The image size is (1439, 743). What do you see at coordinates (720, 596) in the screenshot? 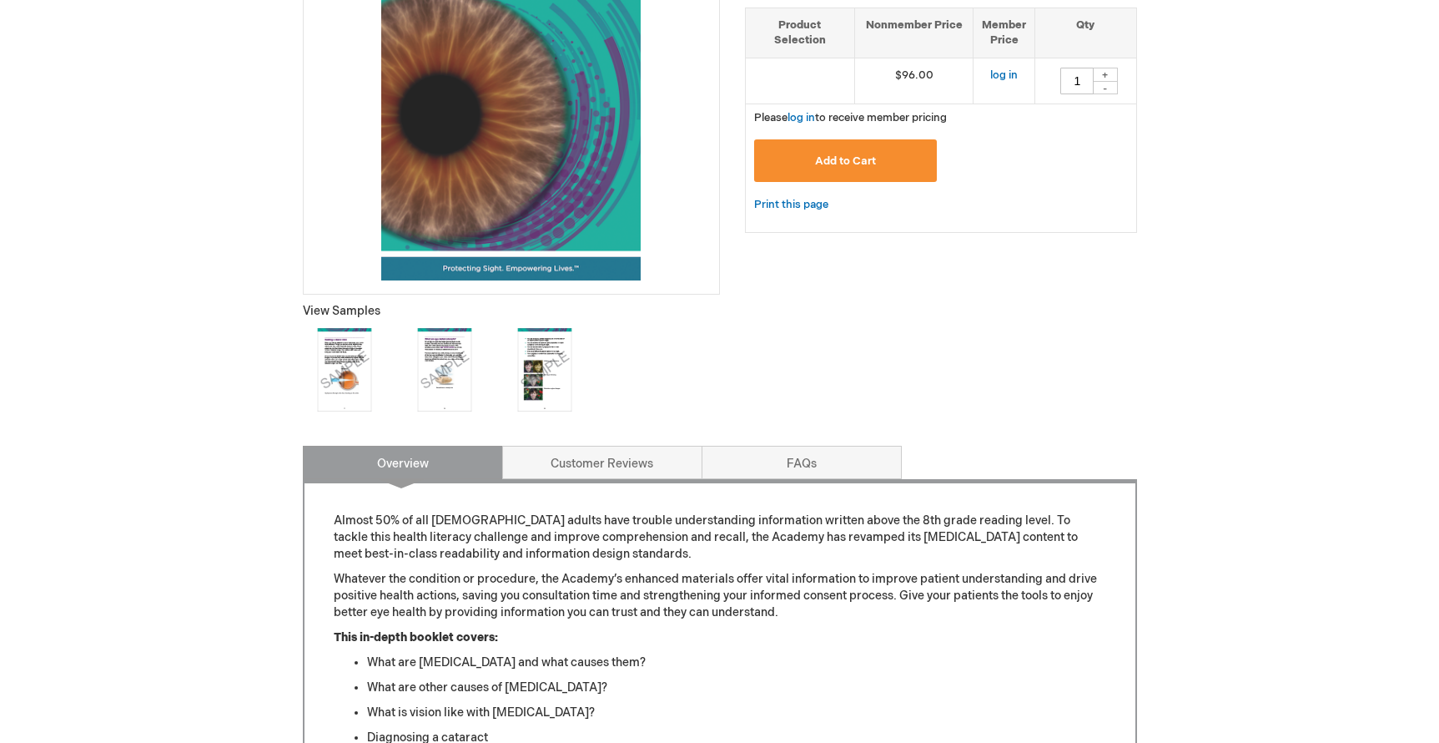
I see `p: Whatever the condition or procedure, the Academy’s enhanced materials offer vital information to ...` at bounding box center [720, 596].